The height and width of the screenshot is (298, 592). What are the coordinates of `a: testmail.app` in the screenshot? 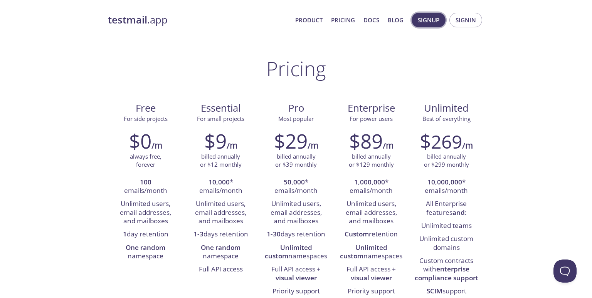 It's located at (198, 20).